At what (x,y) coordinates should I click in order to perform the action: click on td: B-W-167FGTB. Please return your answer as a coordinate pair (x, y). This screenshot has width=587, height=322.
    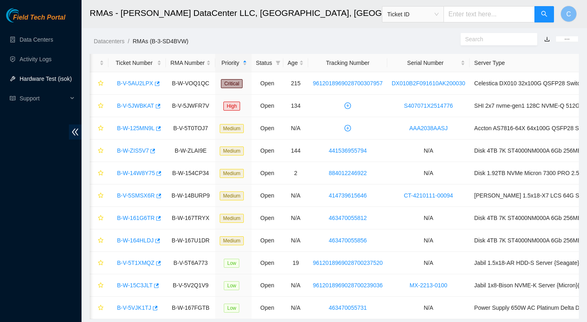
    Looking at the image, I should click on (190, 308).